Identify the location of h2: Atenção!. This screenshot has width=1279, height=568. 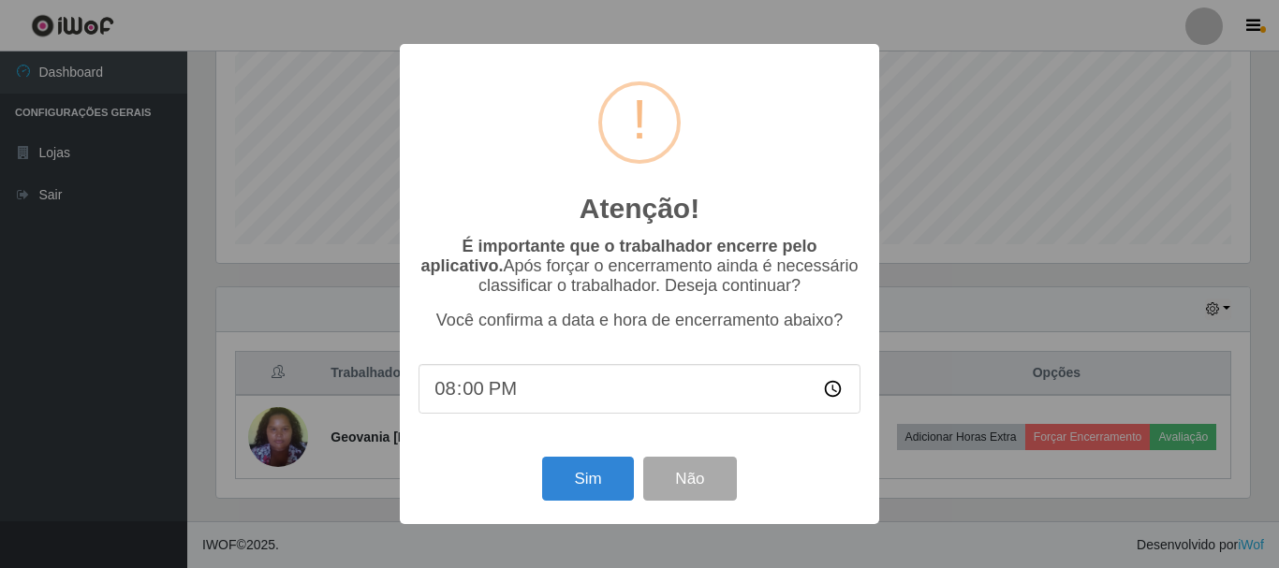
(639, 209).